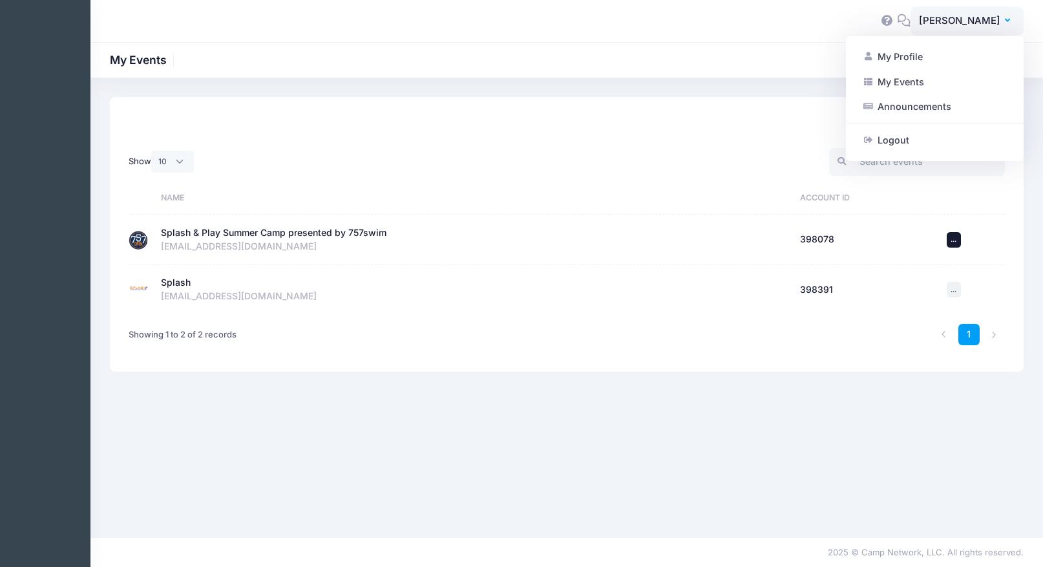  What do you see at coordinates (867, 290) in the screenshot?
I see `td: 398391` at bounding box center [867, 290].